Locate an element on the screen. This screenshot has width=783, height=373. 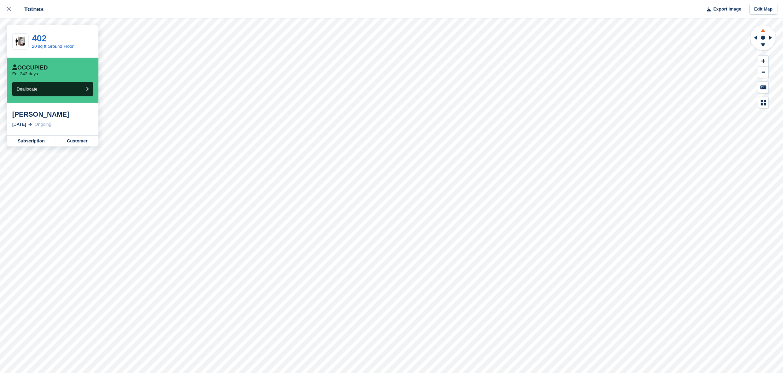
img: arrow-right-light-icn-cde0832a797a2874e46488d9cf13f60e5c3a73dbe684e267c42b8395dfbc2abf.svg is located at coordinates (30, 125).